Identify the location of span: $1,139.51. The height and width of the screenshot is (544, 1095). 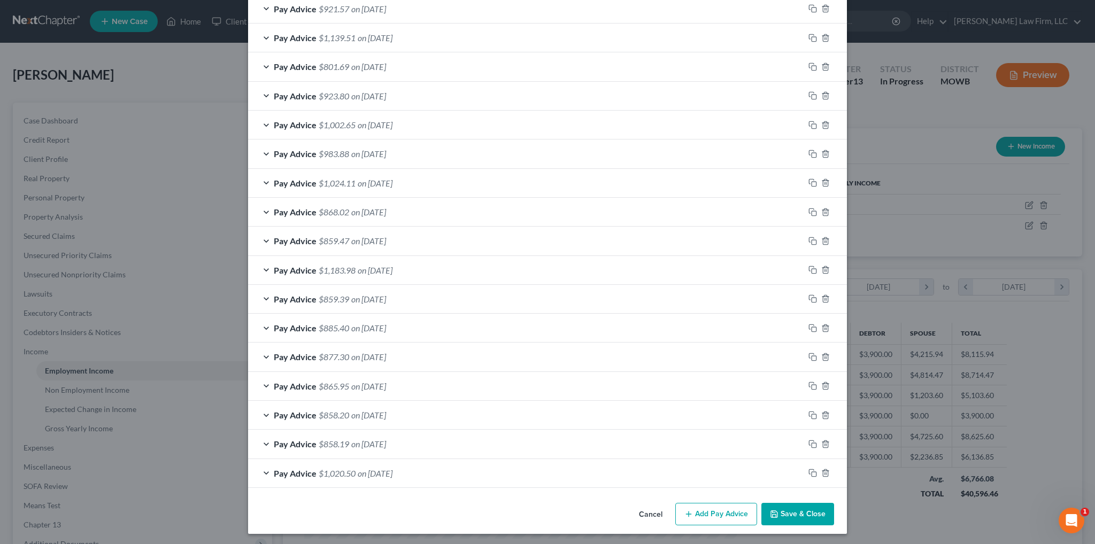
(337, 37).